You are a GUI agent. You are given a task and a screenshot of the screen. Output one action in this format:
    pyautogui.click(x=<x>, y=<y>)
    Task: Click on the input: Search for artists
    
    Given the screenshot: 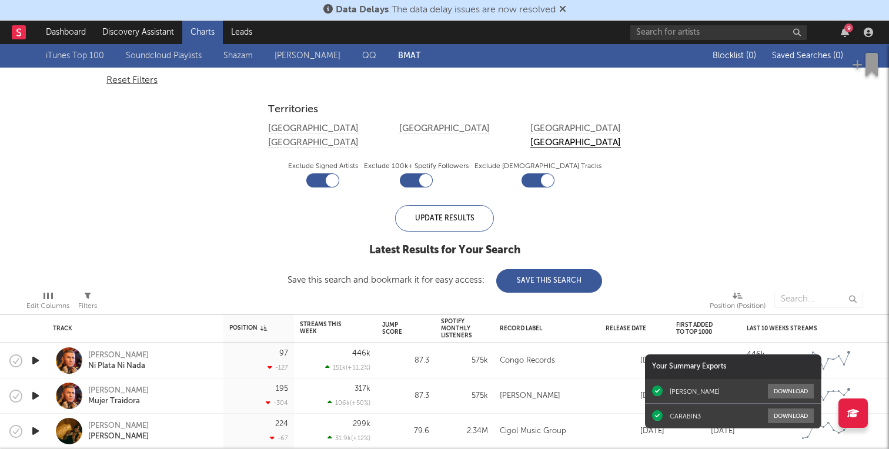 What is the action you would take?
    pyautogui.click(x=719, y=32)
    